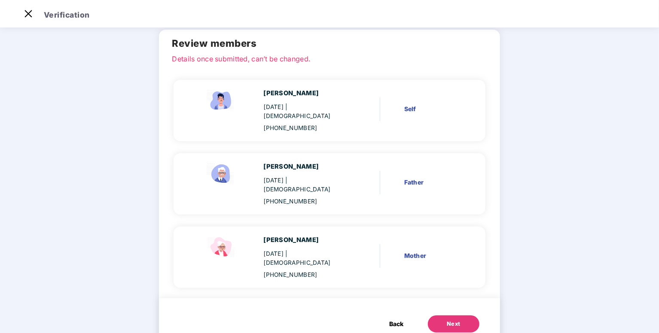 Image resolution: width=659 pixels, height=333 pixels. I want to click on img: svg+xml;base64,PHN2ZyBpZD0iRmF0aGVyX2ljb24iIHhtbG5zPSJodHRwOi8vd3d3LnczLm9yZy8yMDAwL3N2ZyIgeG1sbn..., so click(221, 174).